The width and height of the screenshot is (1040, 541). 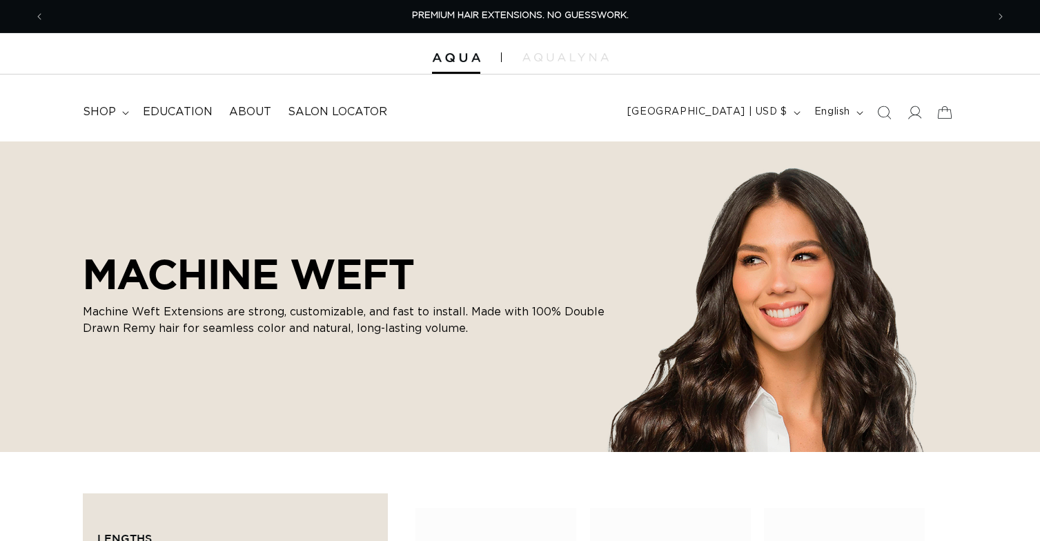 What do you see at coordinates (177, 112) in the screenshot?
I see `a: Education` at bounding box center [177, 112].